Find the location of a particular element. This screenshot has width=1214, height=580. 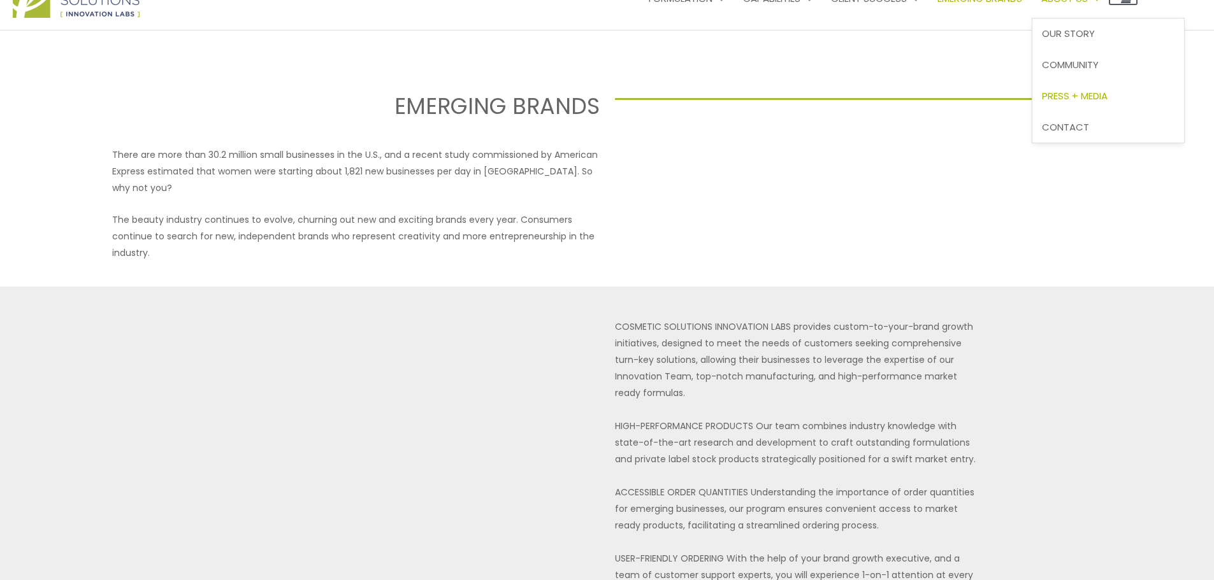

span: Community is located at coordinates (1070, 64).